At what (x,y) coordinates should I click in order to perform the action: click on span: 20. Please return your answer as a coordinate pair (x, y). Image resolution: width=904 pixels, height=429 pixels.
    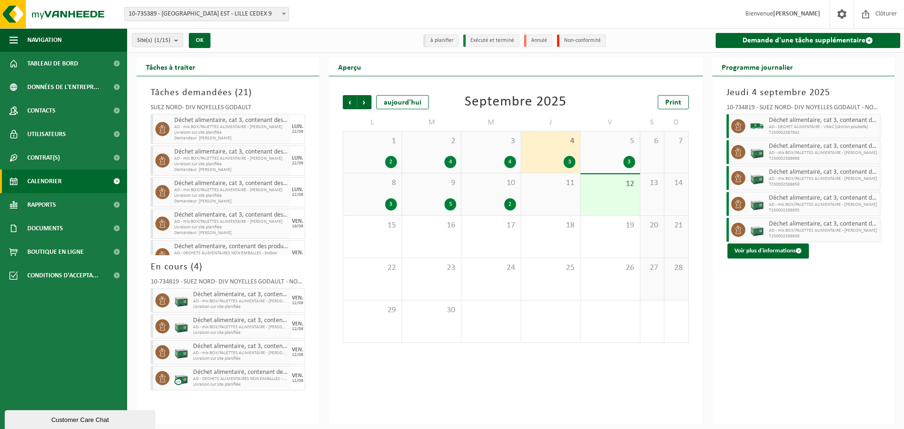
    Looking at the image, I should click on (652, 225).